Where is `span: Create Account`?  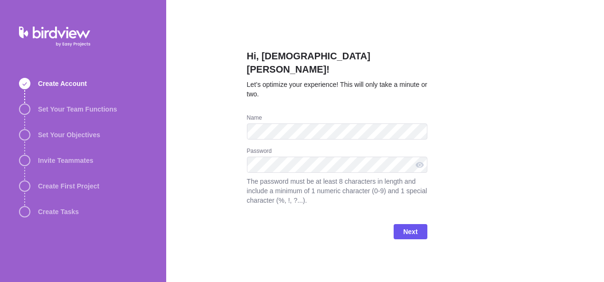 span: Create Account is located at coordinates (62, 84).